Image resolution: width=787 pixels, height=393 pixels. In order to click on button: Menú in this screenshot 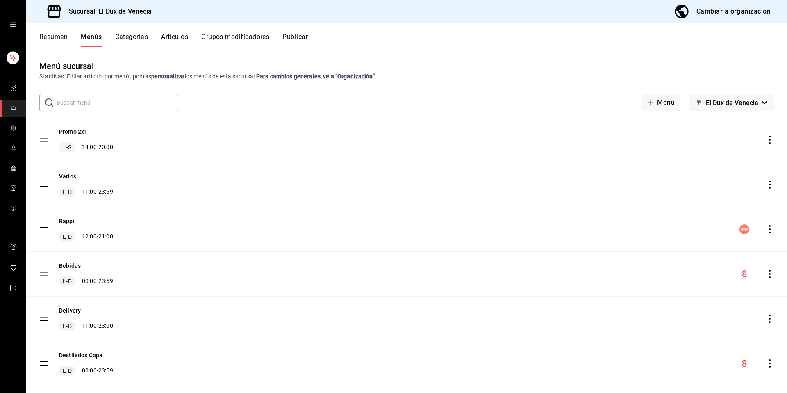, I will do `click(661, 103)`.